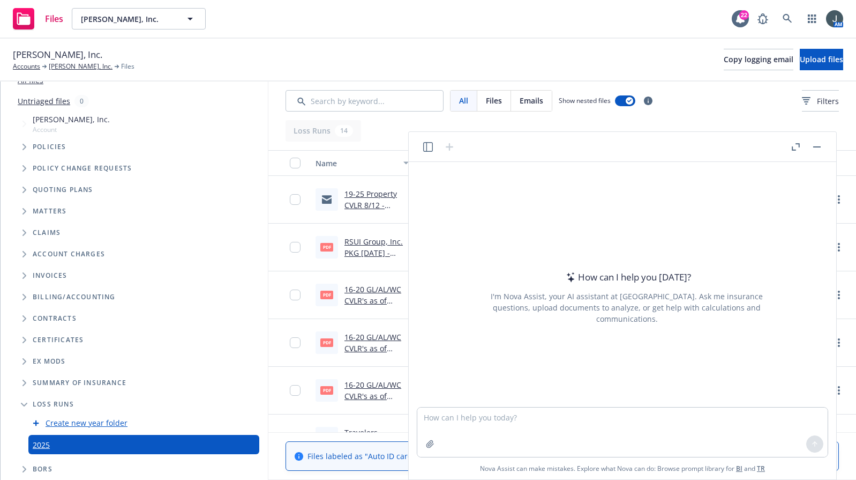  Describe the element at coordinates (821, 59) in the screenshot. I see `span: Upload files` at that location.